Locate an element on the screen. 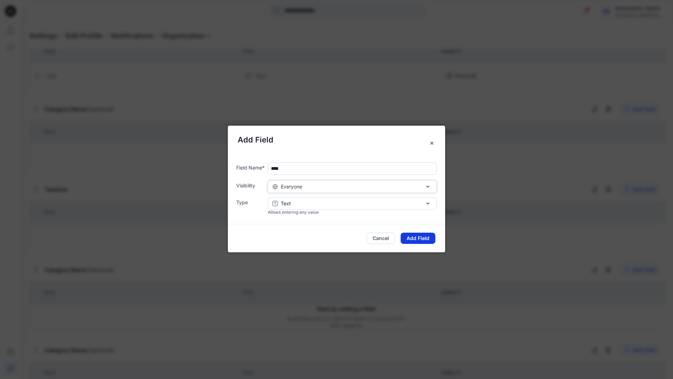 The image size is (673, 379). div: Allows entering any value is located at coordinates (352, 212).